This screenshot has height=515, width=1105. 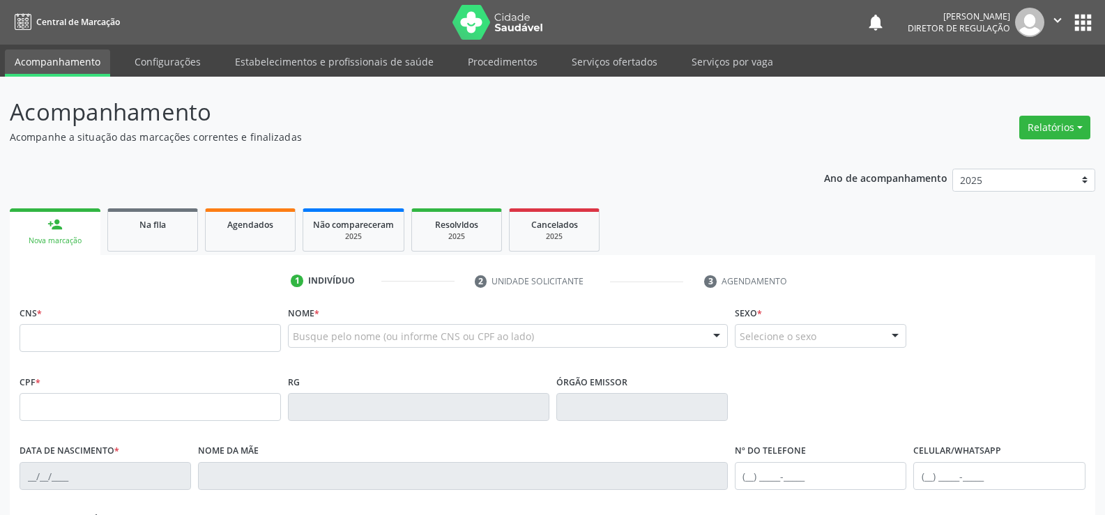 What do you see at coordinates (390, 137) in the screenshot?
I see `p: Acompanhe a situação das marcações correntes e finalizadas` at bounding box center [390, 137].